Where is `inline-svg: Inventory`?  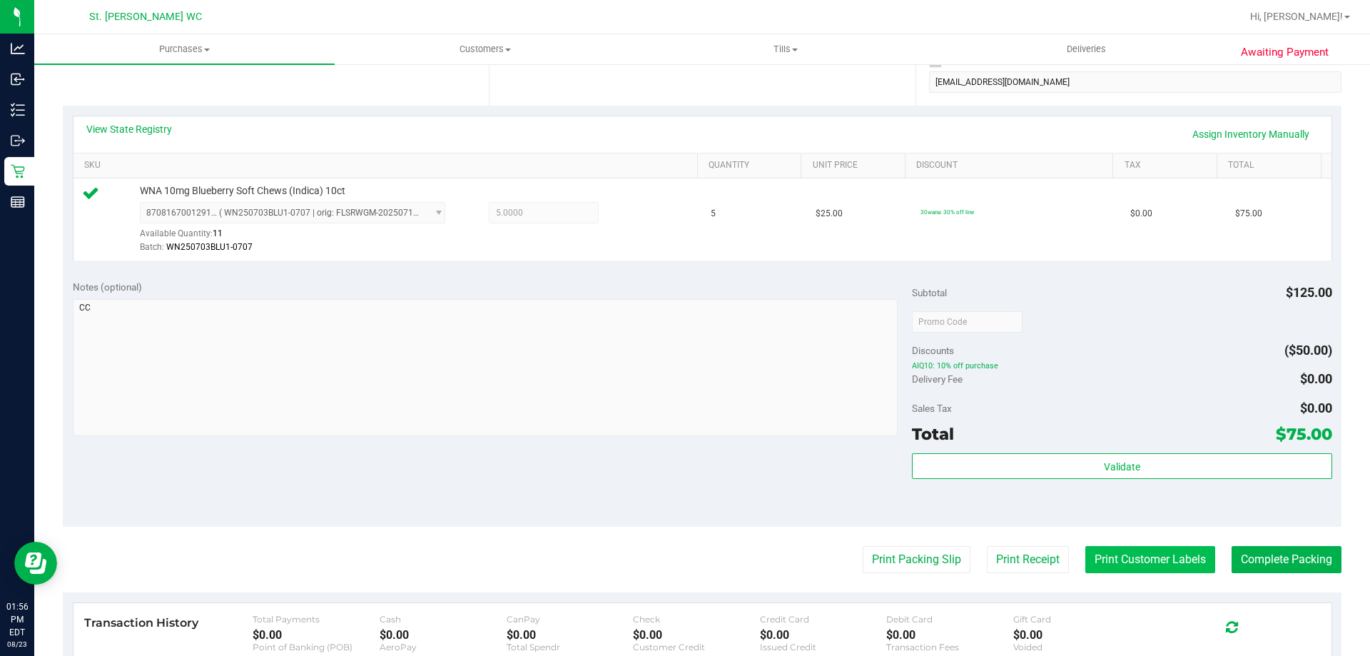 inline-svg: Inventory is located at coordinates (18, 110).